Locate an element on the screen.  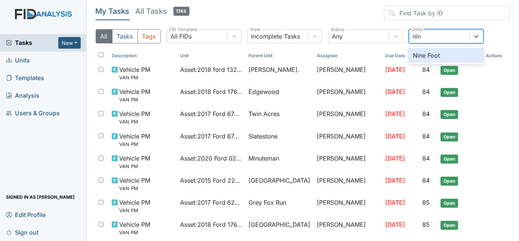
input: Toggle All Rows Selected is located at coordinates (101, 55).